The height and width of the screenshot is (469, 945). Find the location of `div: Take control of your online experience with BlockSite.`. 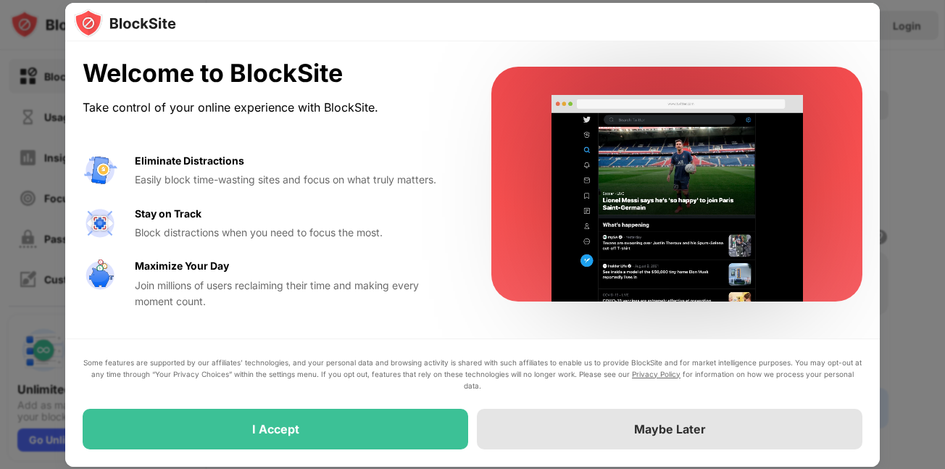

div: Take control of your online experience with BlockSite. is located at coordinates (269, 107).